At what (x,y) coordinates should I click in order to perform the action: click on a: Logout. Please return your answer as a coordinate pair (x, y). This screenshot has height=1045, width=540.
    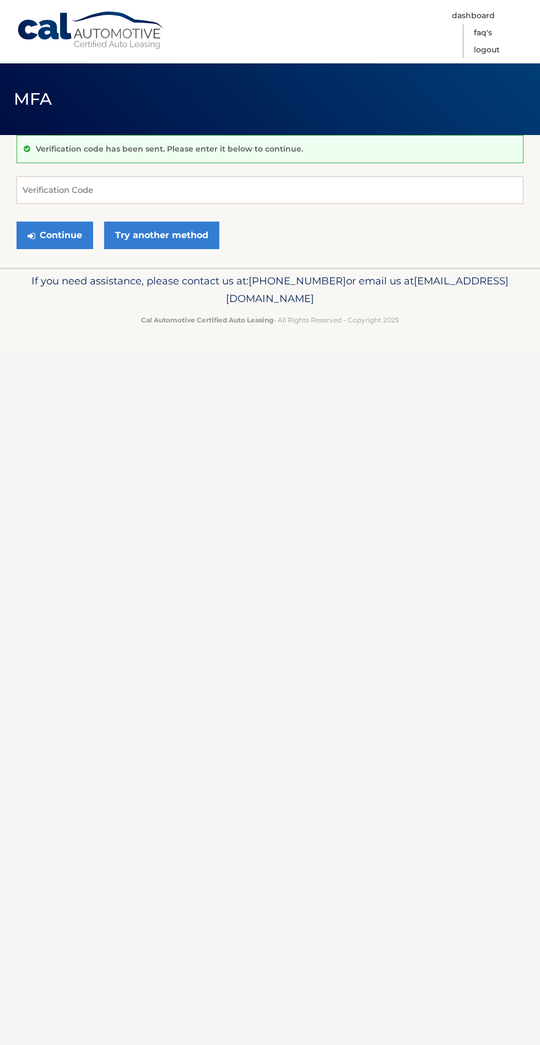
    Looking at the image, I should click on (487, 50).